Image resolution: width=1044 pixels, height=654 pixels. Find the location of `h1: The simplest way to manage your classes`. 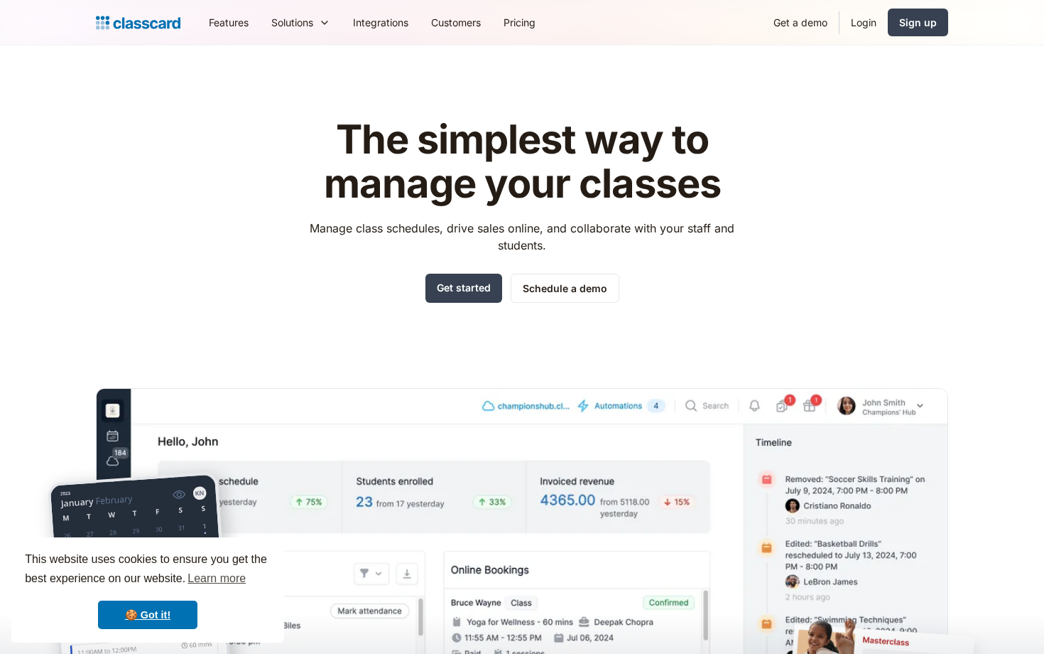

h1: The simplest way to manage your classes is located at coordinates (522, 161).